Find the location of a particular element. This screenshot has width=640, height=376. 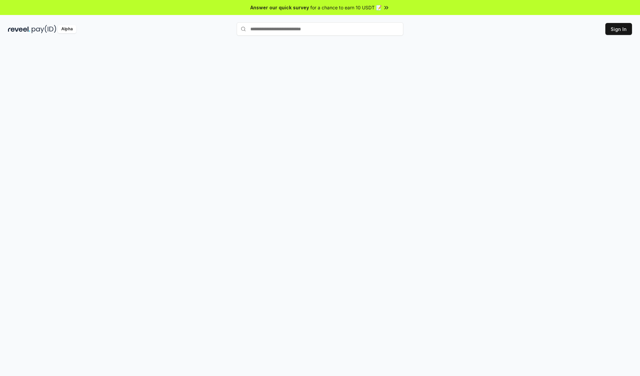

span: for a chance to earn 10 USDT 📝 is located at coordinates (346, 7).